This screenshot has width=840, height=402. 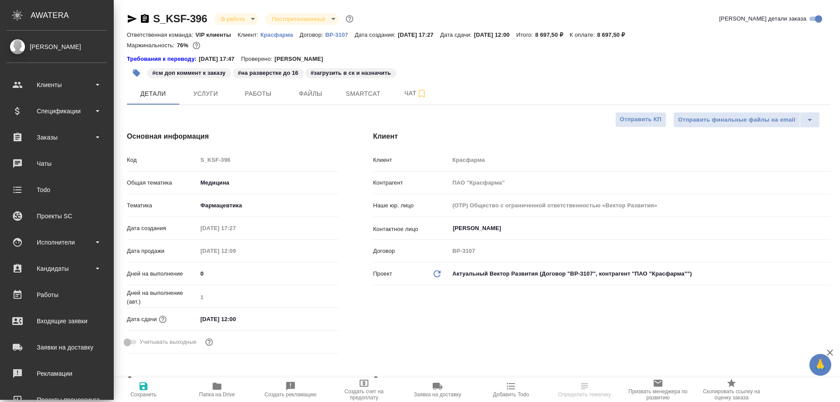 What do you see at coordinates (268, 73) in the screenshot?
I see `p: #на разверстке до 16` at bounding box center [268, 73].